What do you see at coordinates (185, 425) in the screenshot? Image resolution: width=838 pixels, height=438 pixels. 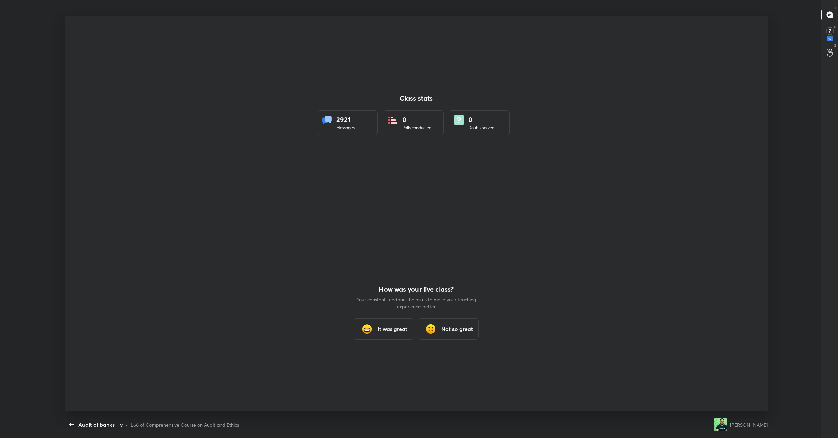 I see `div: L66 of Comprehensive Course on Audit and Ethics` at bounding box center [185, 425].